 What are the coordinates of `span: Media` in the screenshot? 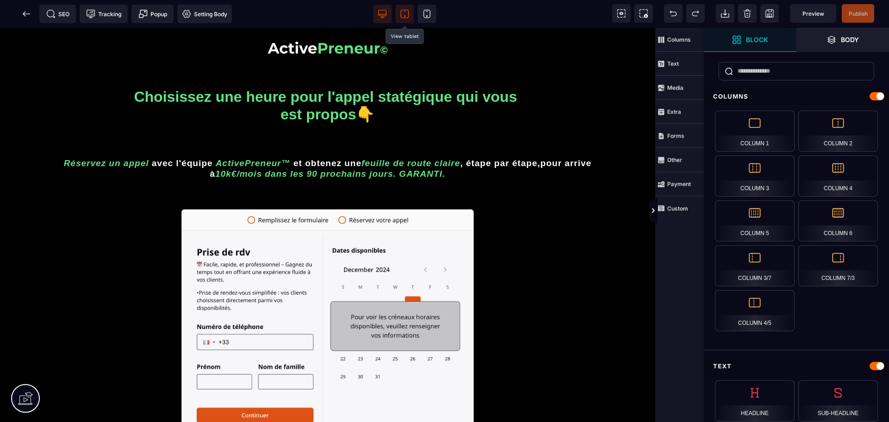 It's located at (679, 88).